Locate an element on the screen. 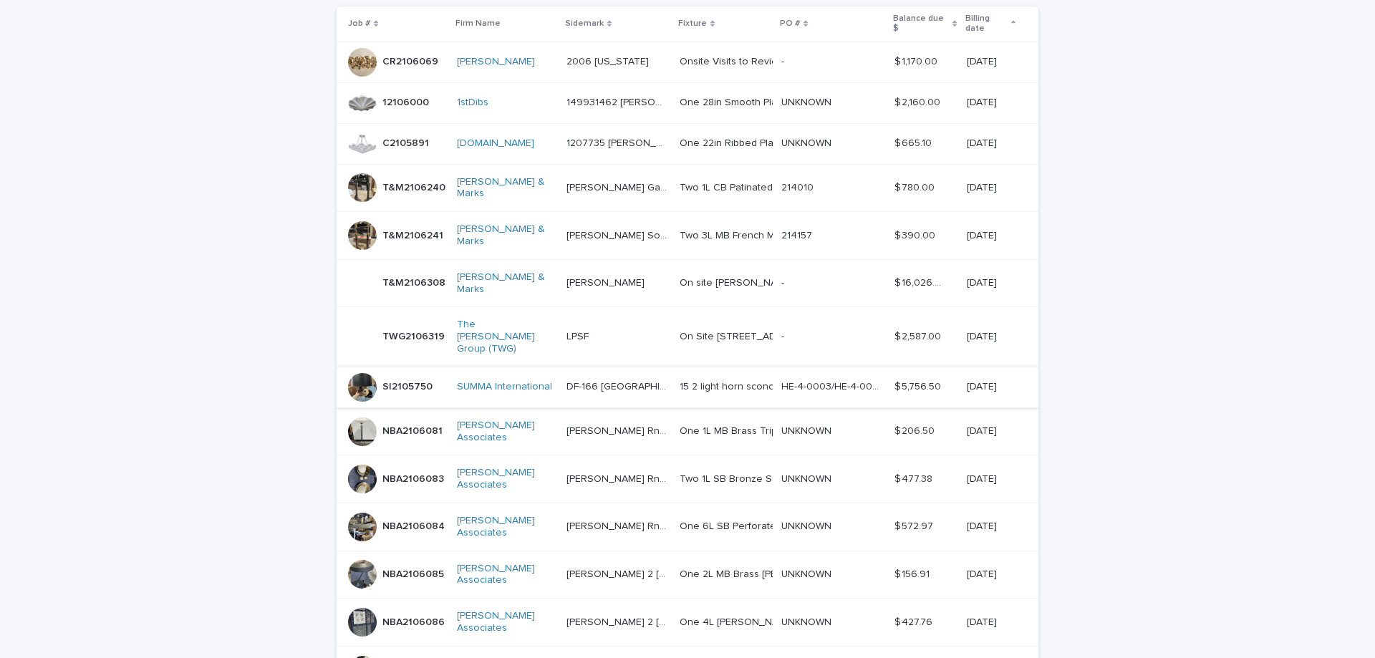 This screenshot has width=1375, height=658. p: $ 1,170.00 is located at coordinates (917, 60).